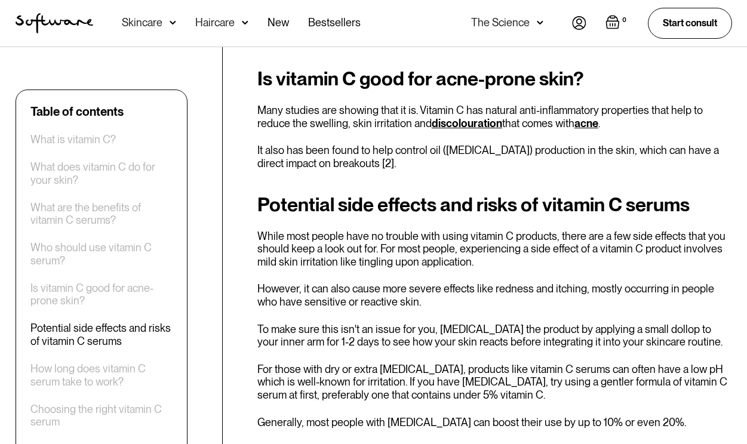  Describe the element at coordinates (101, 173) in the screenshot. I see `div: What does vitamin C do for your skin?` at that location.